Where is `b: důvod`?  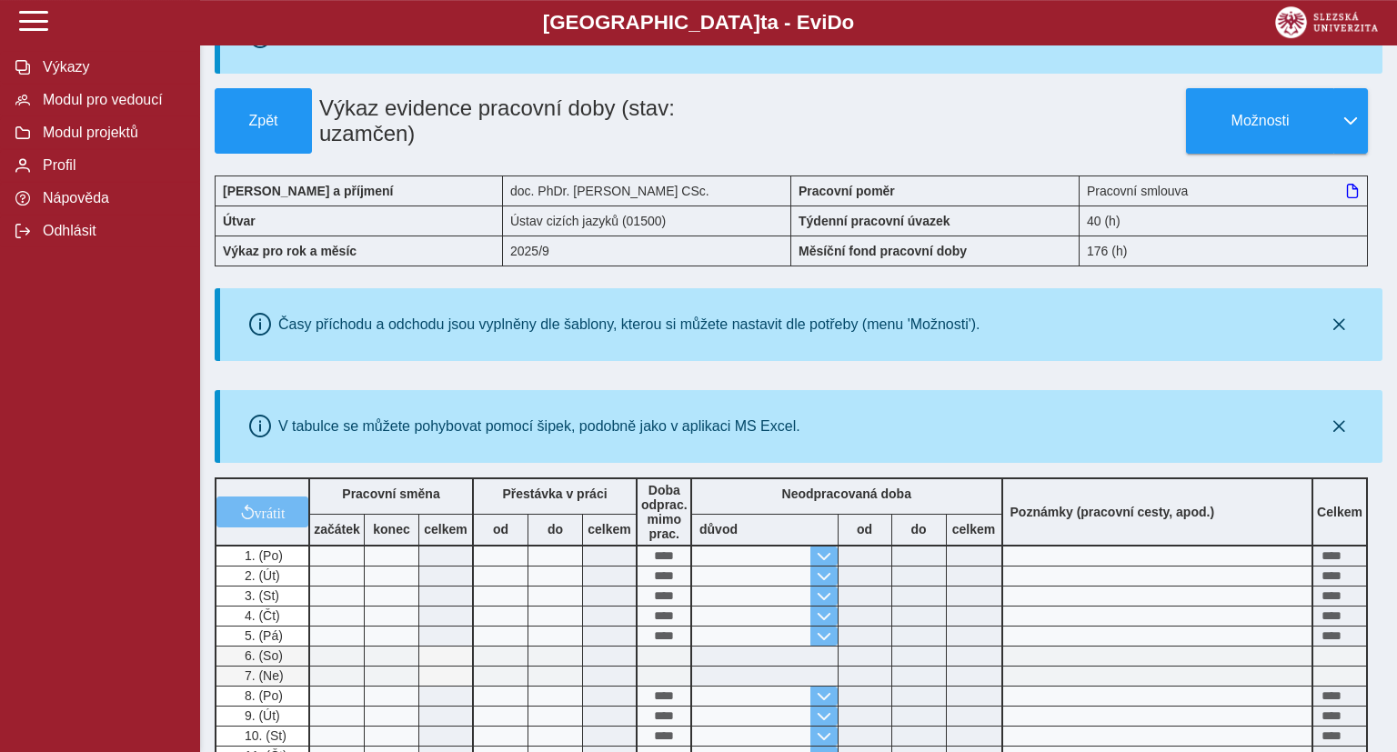
b: důvod is located at coordinates (719, 529).